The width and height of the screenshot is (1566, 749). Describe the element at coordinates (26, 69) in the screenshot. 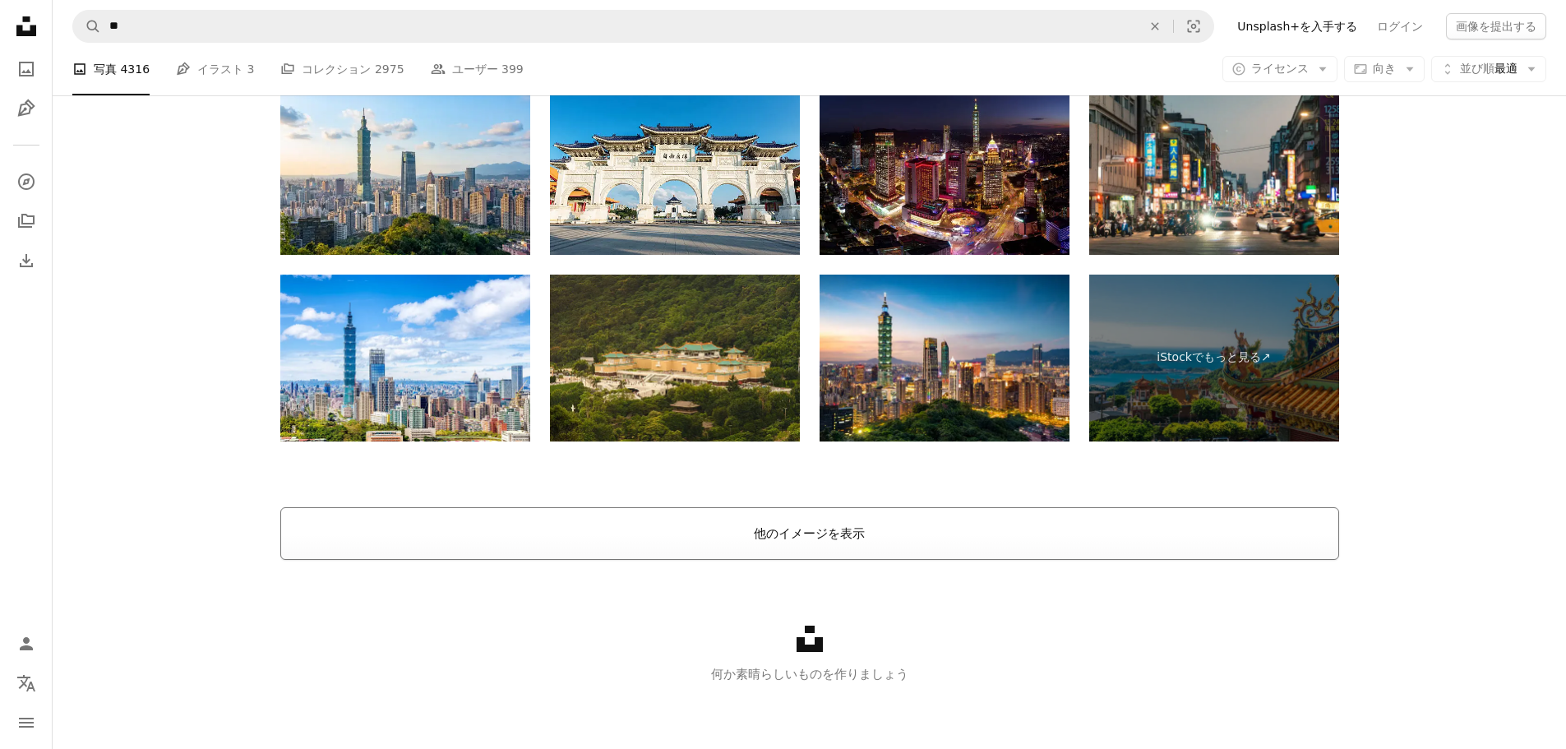

I see `a: 写真` at that location.